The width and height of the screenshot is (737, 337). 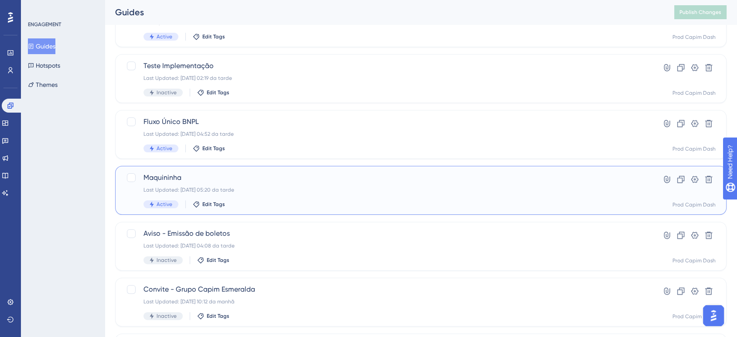 I want to click on span: Fluxo Único BNPL, so click(x=386, y=122).